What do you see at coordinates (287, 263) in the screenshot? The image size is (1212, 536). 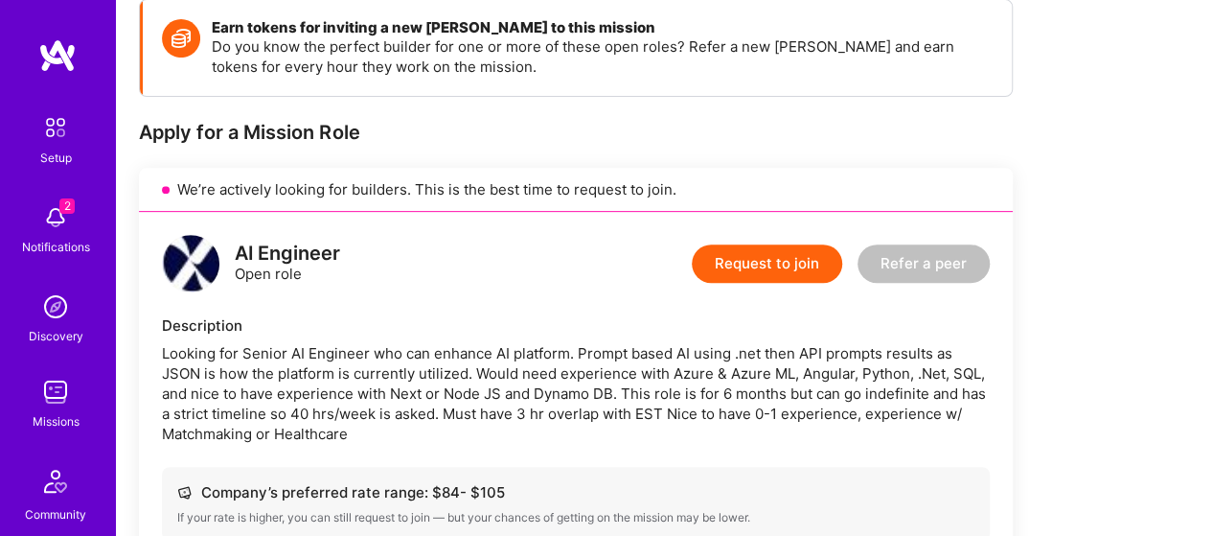 I see `div: Open role` at bounding box center [287, 263].